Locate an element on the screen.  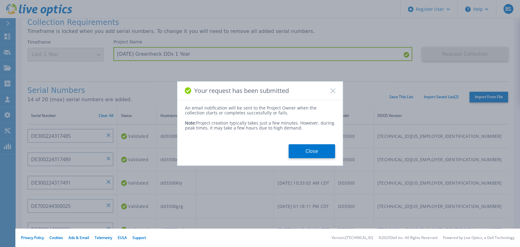
span: Note: is located at coordinates (190, 123).